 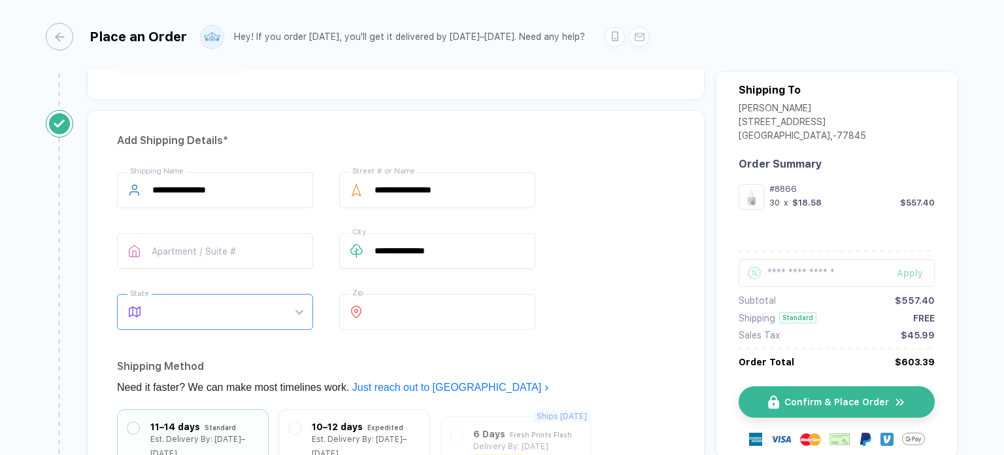 What do you see at coordinates (918, 335) in the screenshot?
I see `div: $45.99` at bounding box center [918, 335].